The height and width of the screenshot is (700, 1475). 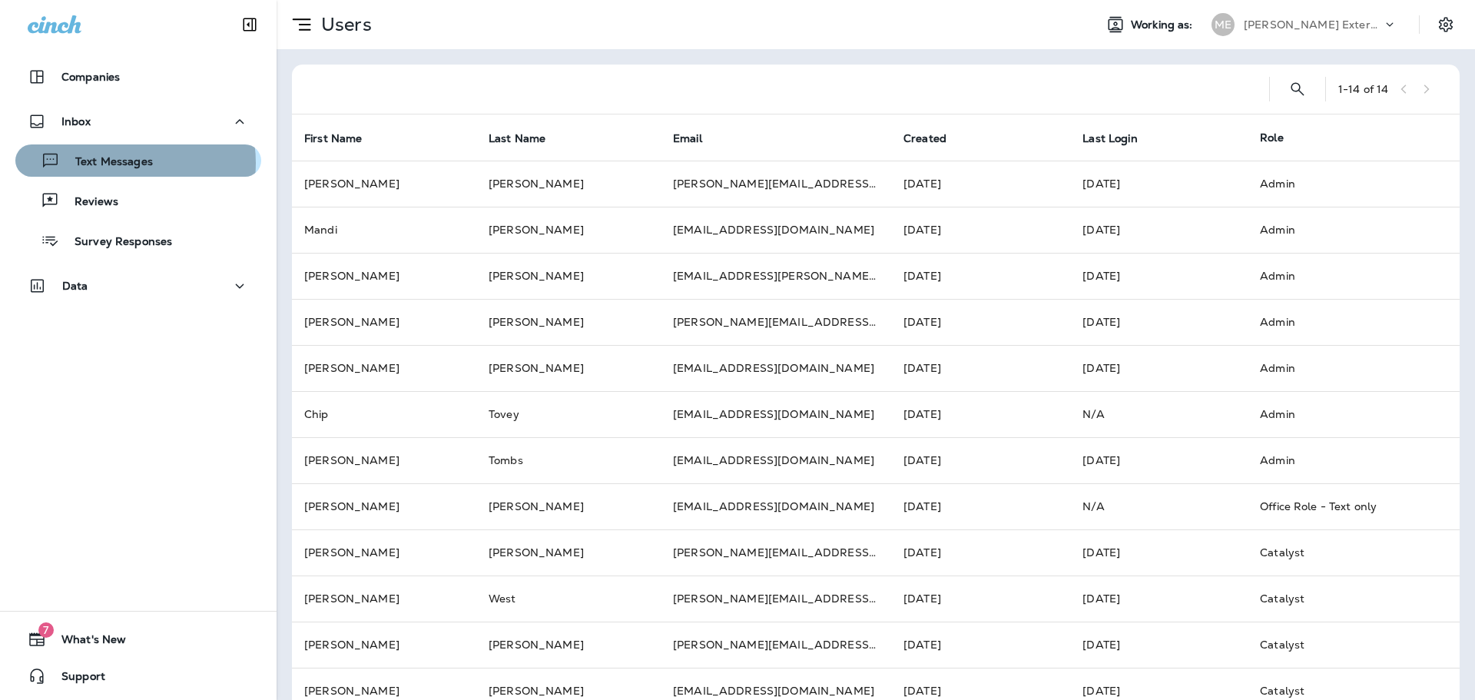 I want to click on p: Text Messages, so click(x=106, y=162).